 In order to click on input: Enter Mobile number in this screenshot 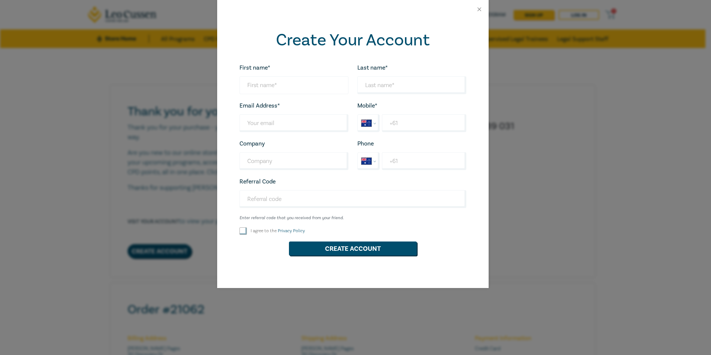, I will do `click(424, 123)`.